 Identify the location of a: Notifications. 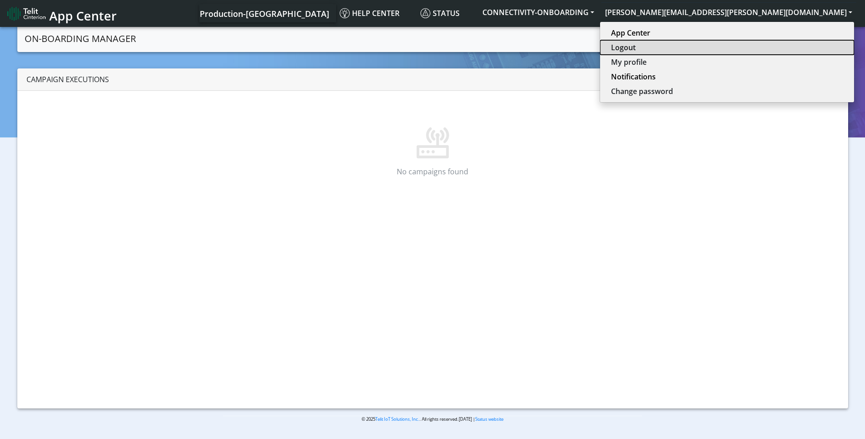
(727, 77).